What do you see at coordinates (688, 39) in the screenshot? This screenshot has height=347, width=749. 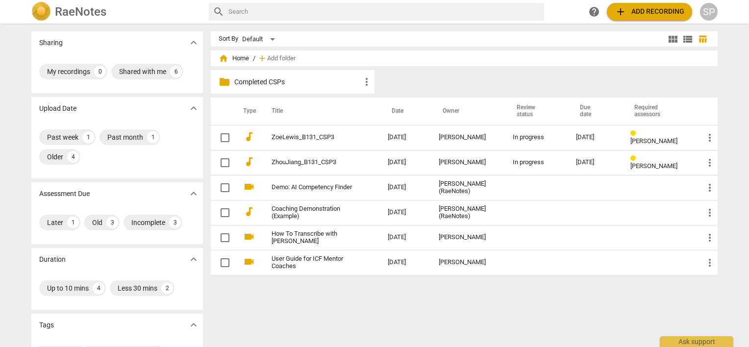 I see `span: view_list` at bounding box center [688, 39].